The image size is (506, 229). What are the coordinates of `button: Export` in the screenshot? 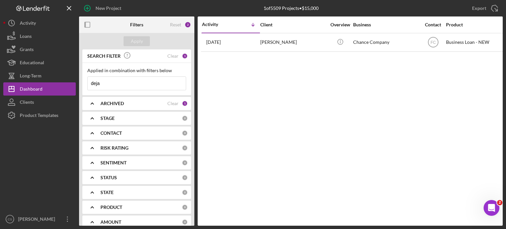 It's located at (484, 8).